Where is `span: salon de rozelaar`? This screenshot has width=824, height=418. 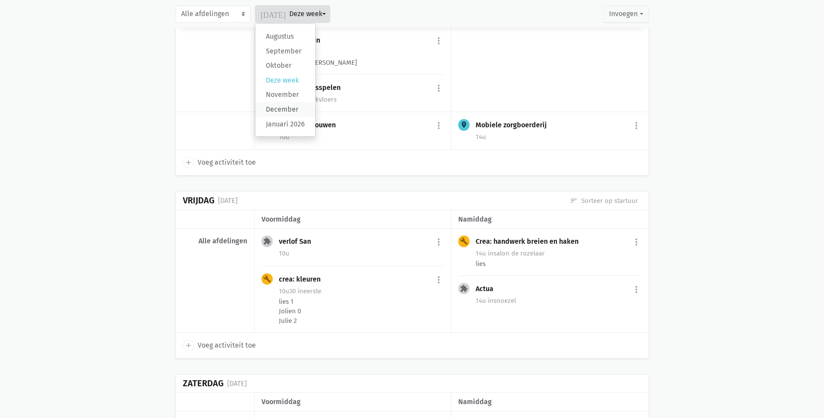
span: salon de rozelaar is located at coordinates (516, 253).